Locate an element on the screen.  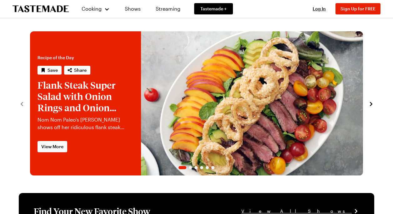
span: Go to slide 4 is located at coordinates (202, 167).